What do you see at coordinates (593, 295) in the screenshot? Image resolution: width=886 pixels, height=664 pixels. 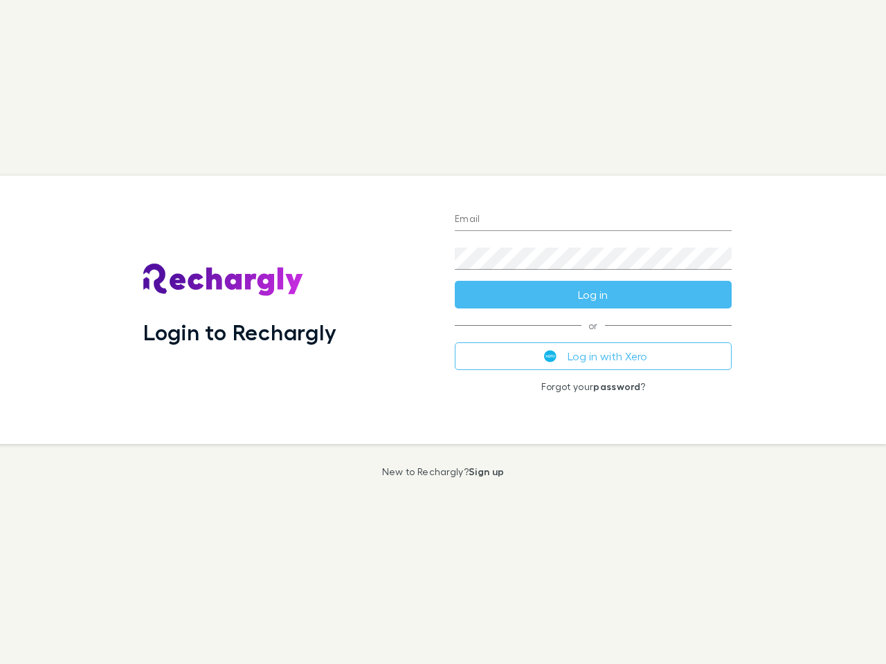 I see `button: Log in` at bounding box center [593, 295].